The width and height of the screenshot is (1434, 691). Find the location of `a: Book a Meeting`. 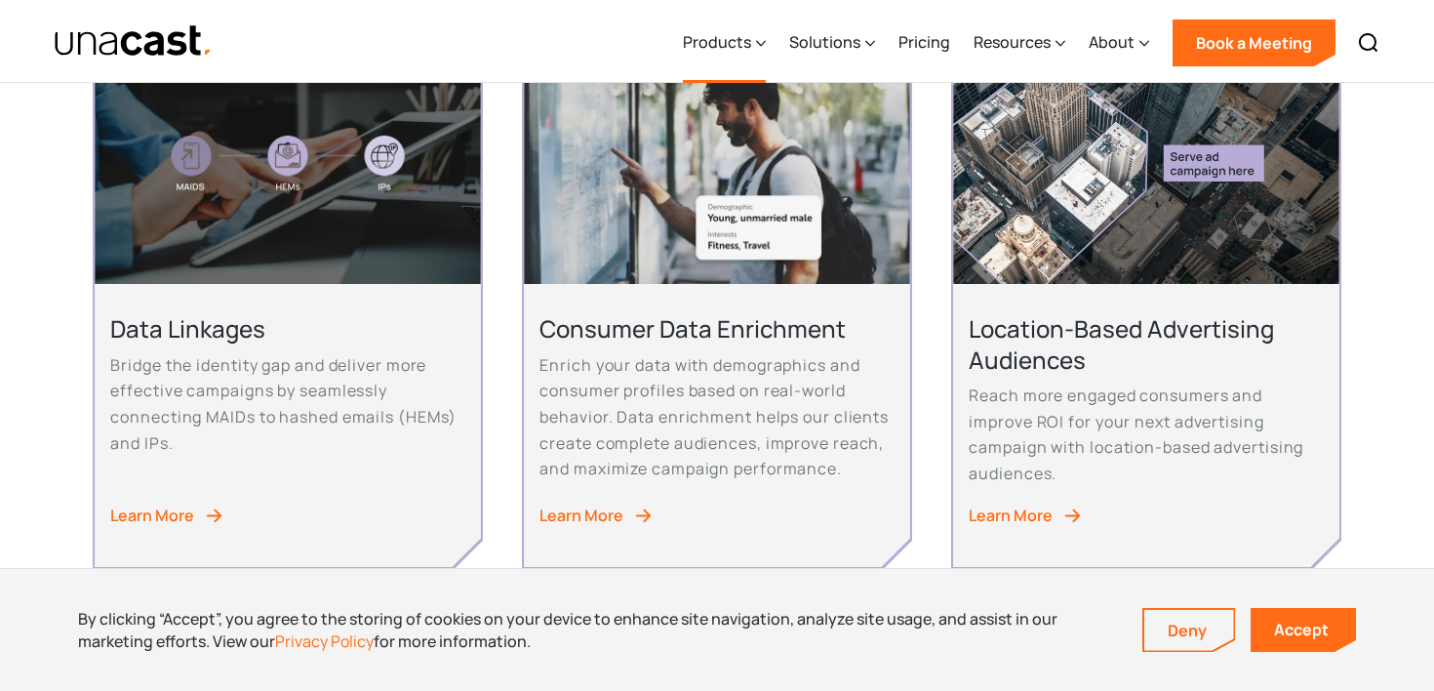

a: Book a Meeting is located at coordinates (1253, 43).